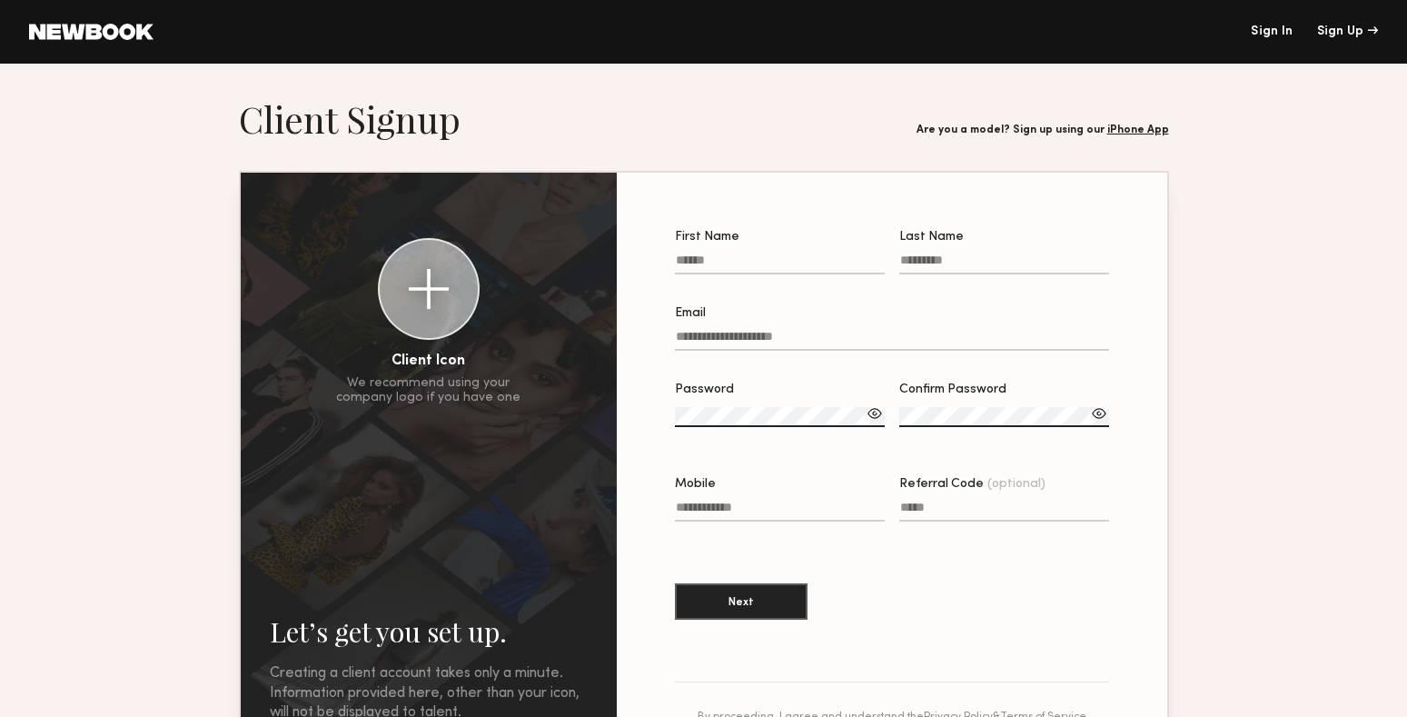 This screenshot has height=717, width=1407. What do you see at coordinates (1043, 130) in the screenshot?
I see `div: Are you a model? Sign up using our` at bounding box center [1043, 130].